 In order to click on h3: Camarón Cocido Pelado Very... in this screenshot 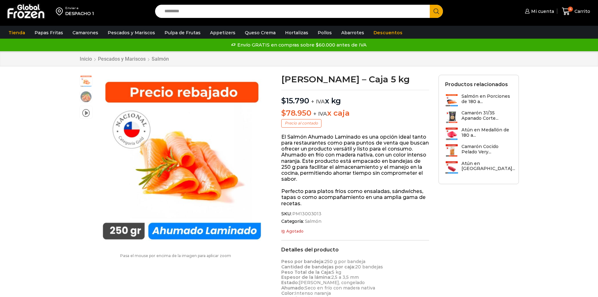, I will do `click(487, 149)`.